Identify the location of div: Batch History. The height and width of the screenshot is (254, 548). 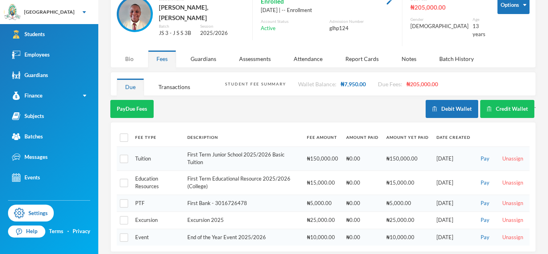
(457, 59).